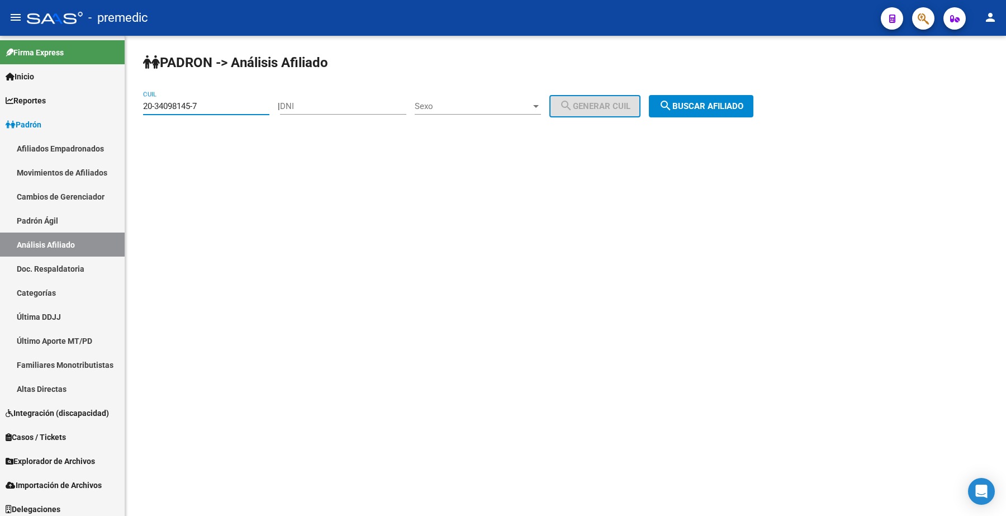 The height and width of the screenshot is (516, 1006). Describe the element at coordinates (235, 63) in the screenshot. I see `strong: PADRON -> Análisis Afiliado` at that location.